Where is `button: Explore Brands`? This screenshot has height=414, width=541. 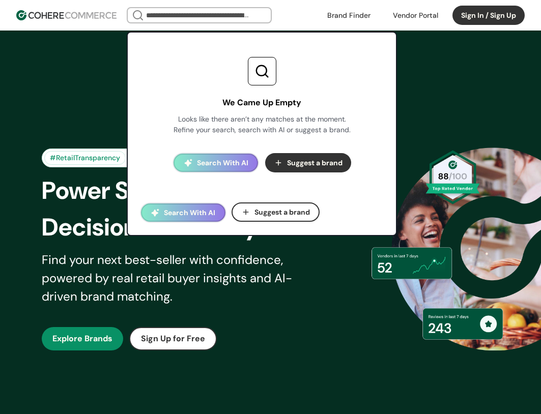
button: Explore Brands is located at coordinates (82, 339).